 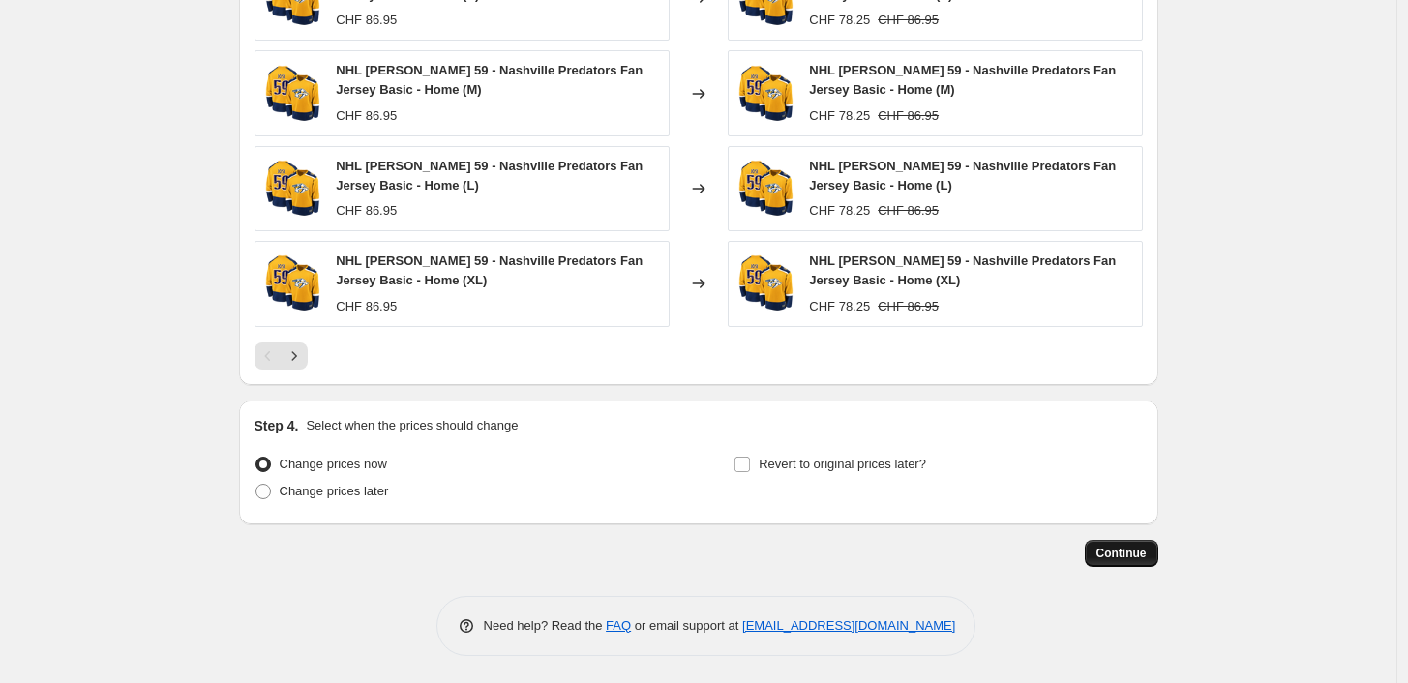 What do you see at coordinates (281, 356) in the screenshot?
I see `nav: Pagination` at bounding box center [281, 356].